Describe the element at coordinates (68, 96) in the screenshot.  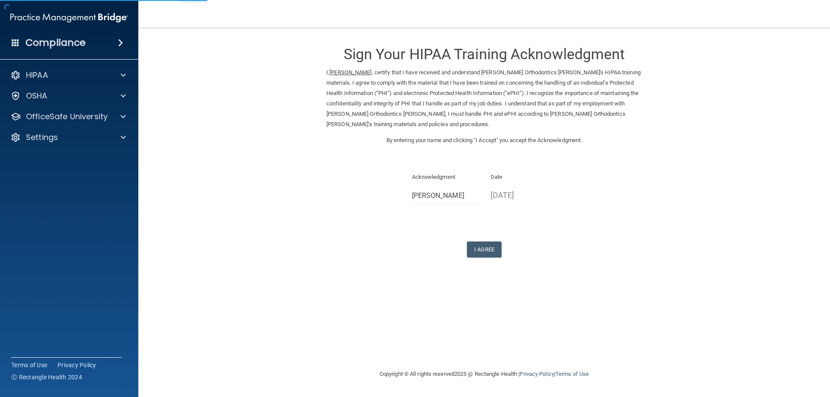
I see `a: OSHA` at that location.